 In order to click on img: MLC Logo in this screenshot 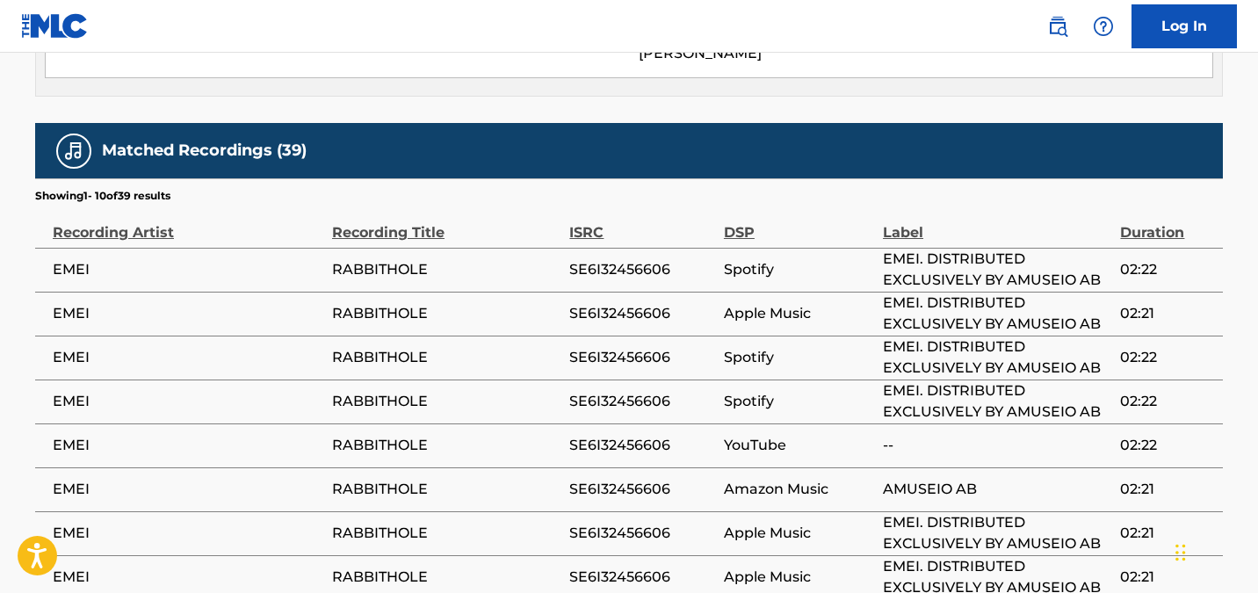, I will do `click(54, 25)`.